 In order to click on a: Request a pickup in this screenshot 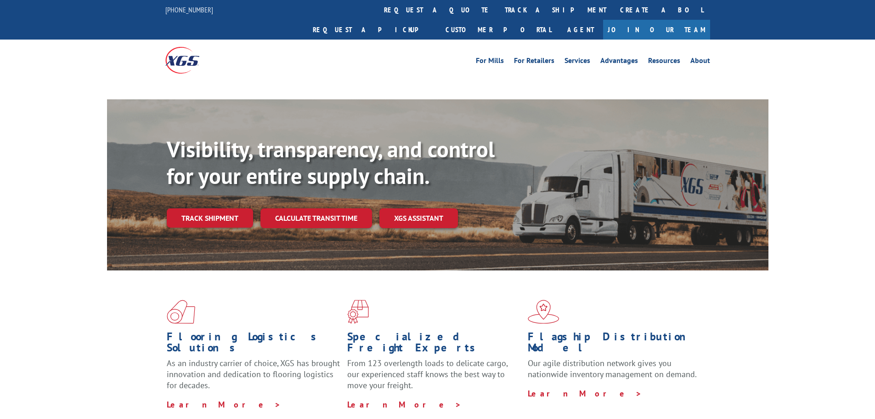, I will do `click(372, 29)`.